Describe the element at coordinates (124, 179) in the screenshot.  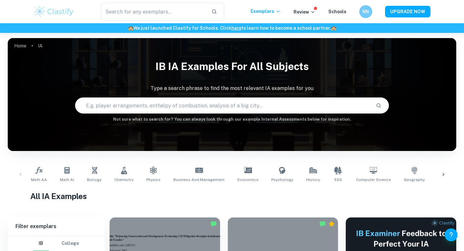
I see `span: Chemistry` at that location.